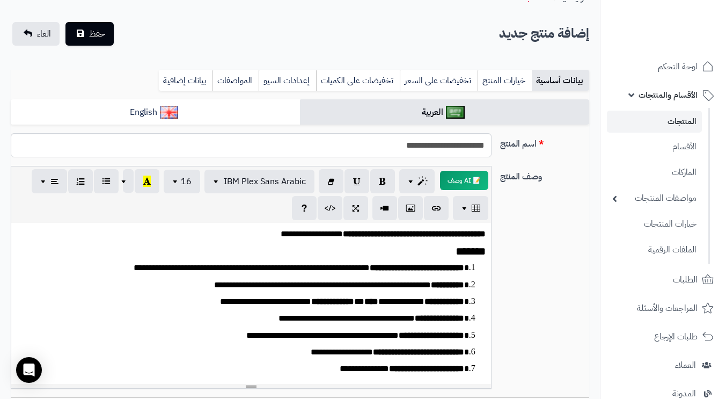  What do you see at coordinates (654, 172) in the screenshot?
I see `a: الماركات` at bounding box center [654, 172].